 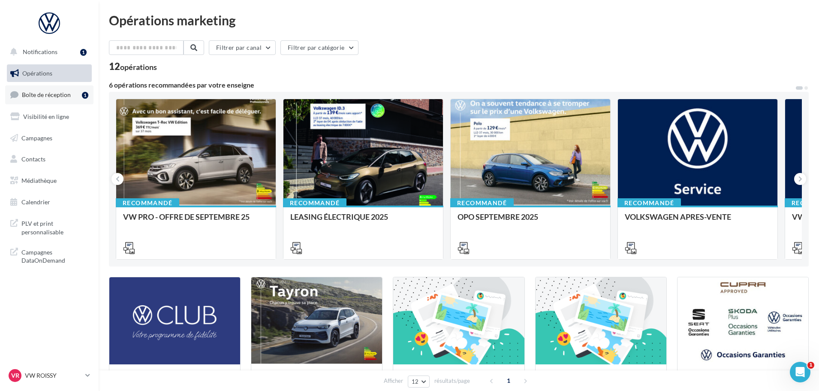 I want to click on a: Contacts, so click(x=49, y=159).